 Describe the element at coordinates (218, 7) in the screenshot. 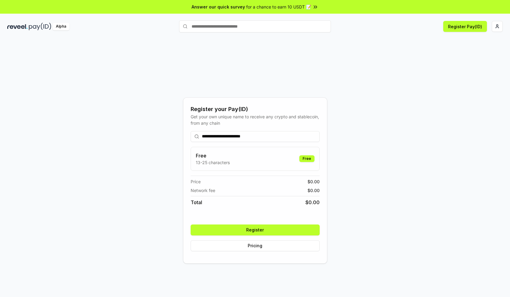

I see `span: Answer our quick survey` at that location.